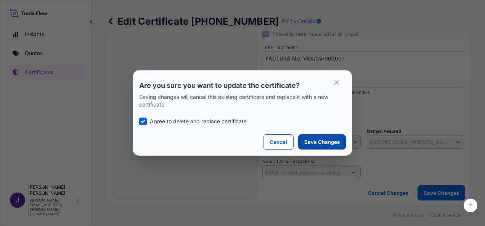 The height and width of the screenshot is (226, 485). What do you see at coordinates (198, 122) in the screenshot?
I see `p: Agree to delete and replace certificate` at bounding box center [198, 122].